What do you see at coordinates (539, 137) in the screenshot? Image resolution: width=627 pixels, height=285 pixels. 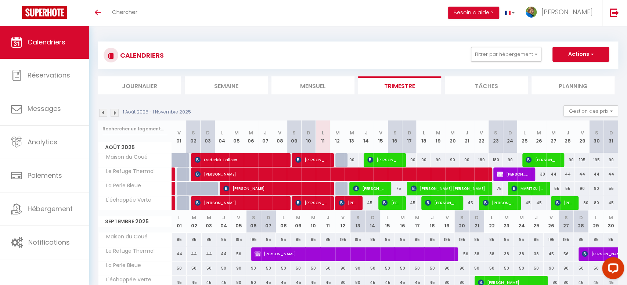 I see `th: 26` at bounding box center [539, 137].